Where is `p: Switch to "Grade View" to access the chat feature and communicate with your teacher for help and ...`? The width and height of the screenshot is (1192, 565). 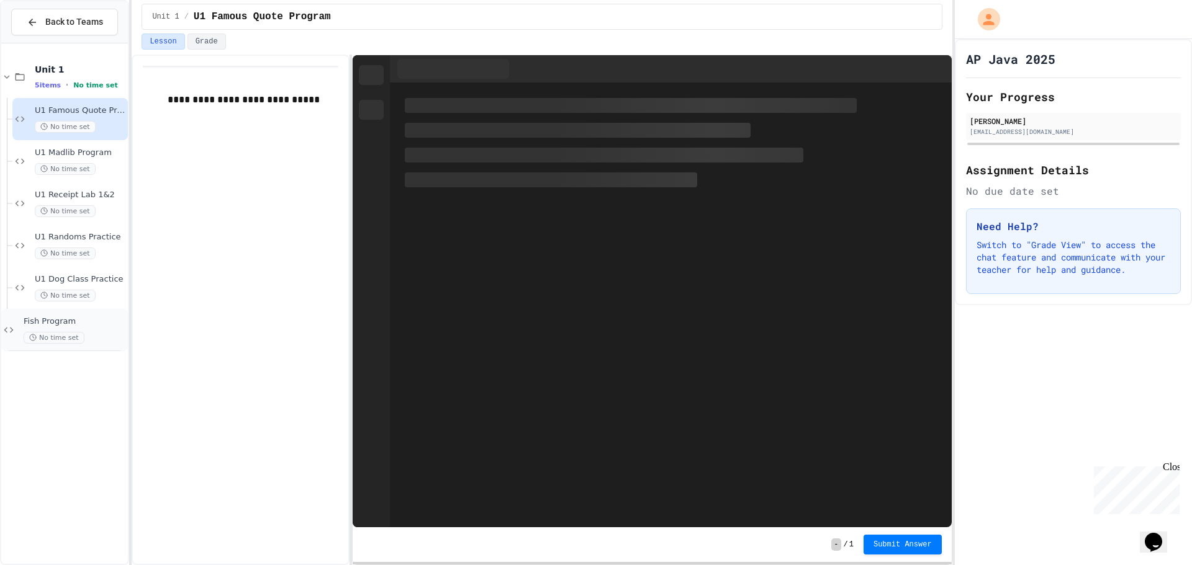 p: Switch to "Grade View" to access the chat feature and communicate with your teacher for help and ... is located at coordinates (1073, 258).